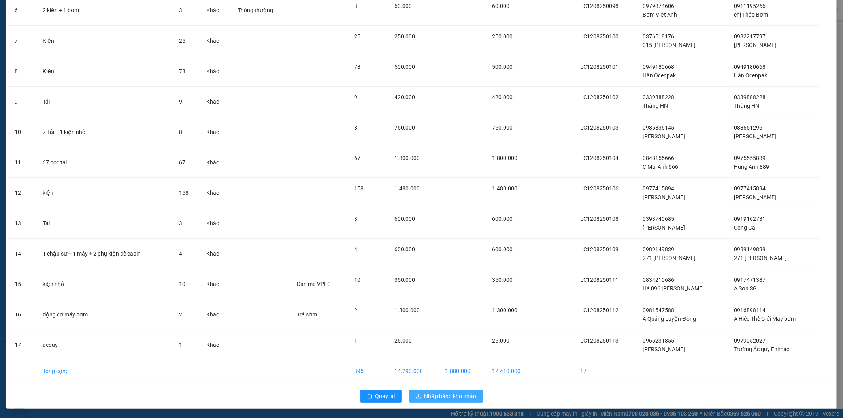 This screenshot has height=418, width=843. Describe the element at coordinates (599, 6) in the screenshot. I see `span: LC1208250098` at that location.